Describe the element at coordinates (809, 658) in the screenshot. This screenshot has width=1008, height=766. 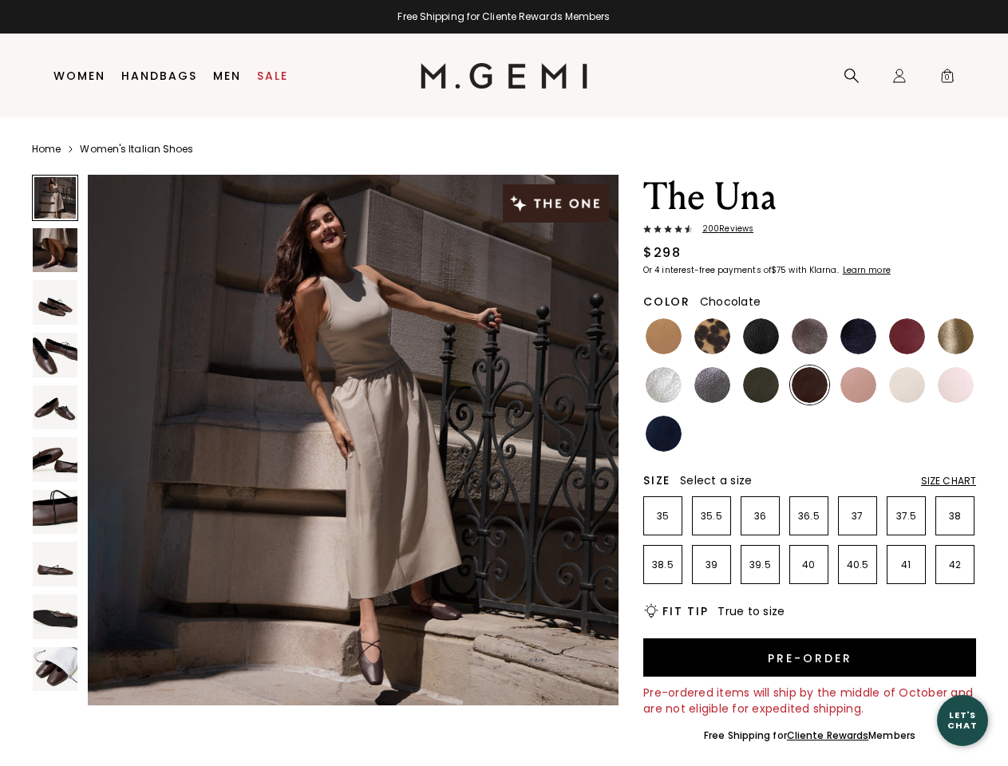
I see `button: Pre-order` at that location.